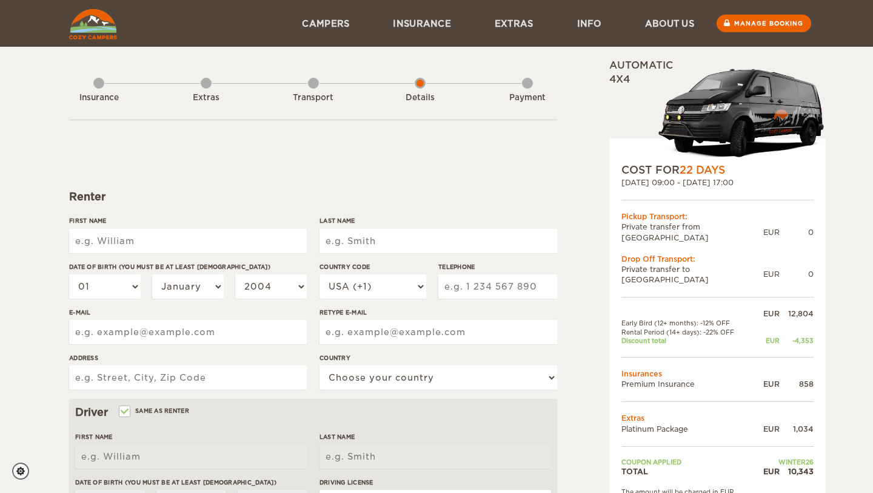 Image resolution: width=873 pixels, height=493 pixels. What do you see at coordinates (436, 482) in the screenshot?
I see `label: Driving License` at bounding box center [436, 482].